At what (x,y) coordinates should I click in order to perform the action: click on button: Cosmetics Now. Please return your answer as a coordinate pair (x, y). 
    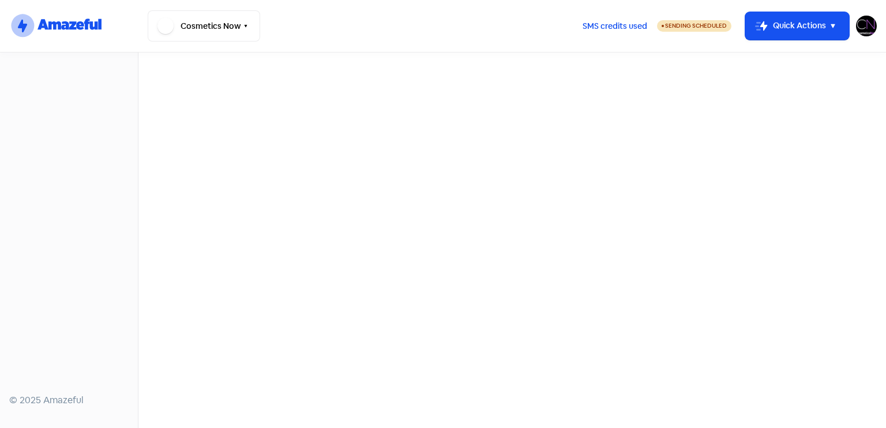
    Looking at the image, I should click on (204, 26).